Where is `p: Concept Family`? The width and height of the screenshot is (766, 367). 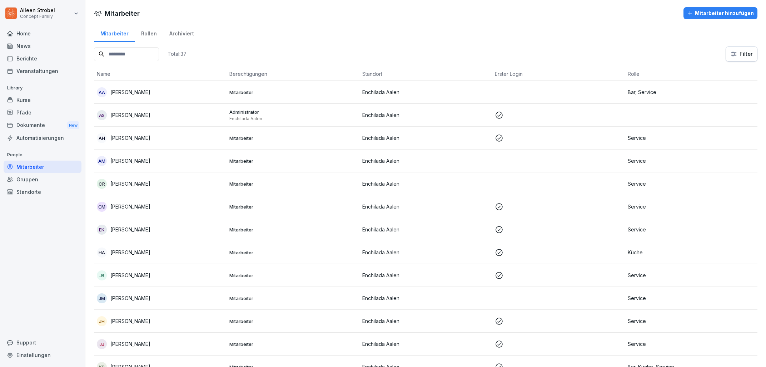 p: Concept Family is located at coordinates (38, 16).